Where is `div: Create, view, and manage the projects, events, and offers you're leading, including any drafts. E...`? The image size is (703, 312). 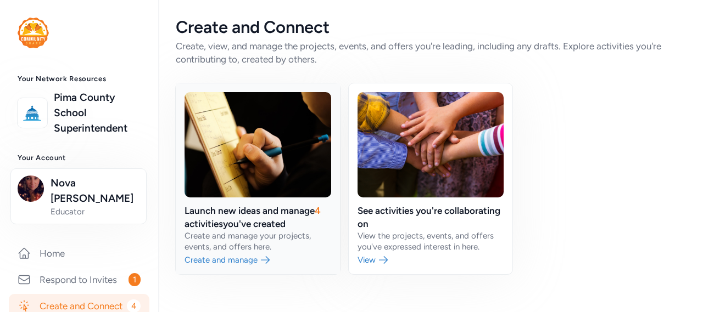 div: Create, view, and manage the projects, events, and offers you're leading, including any drafts. E... is located at coordinates (430, 53).